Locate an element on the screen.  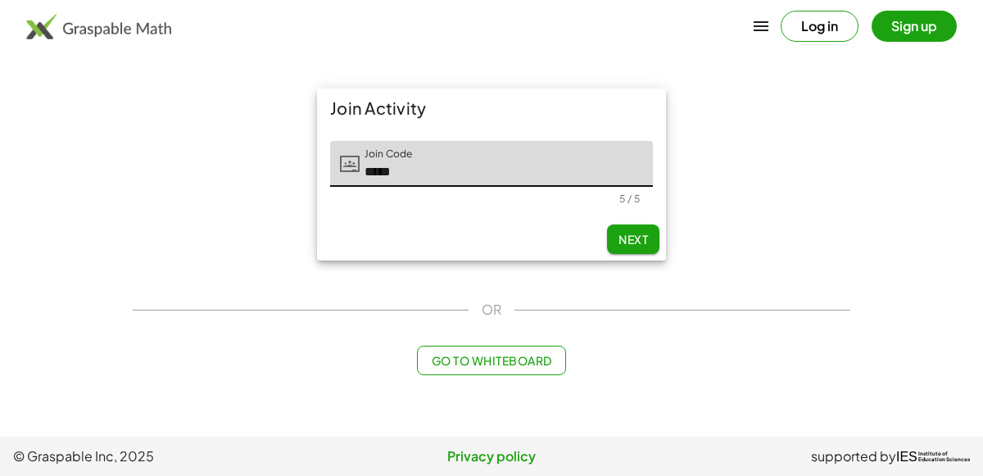
button: Log in is located at coordinates (819, 26).